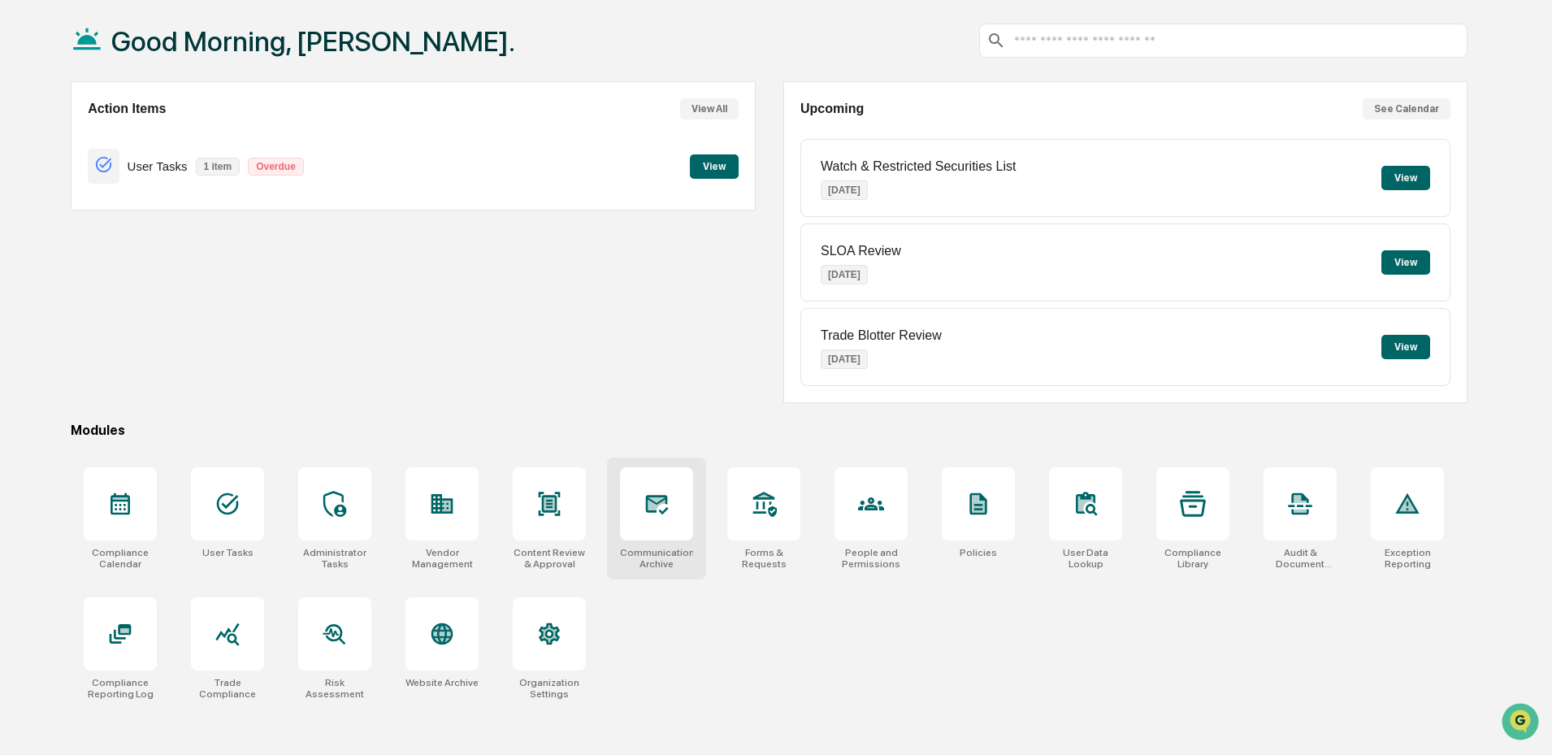 The height and width of the screenshot is (755, 1552). What do you see at coordinates (769, 430) in the screenshot?
I see `div: Modules` at bounding box center [769, 430].